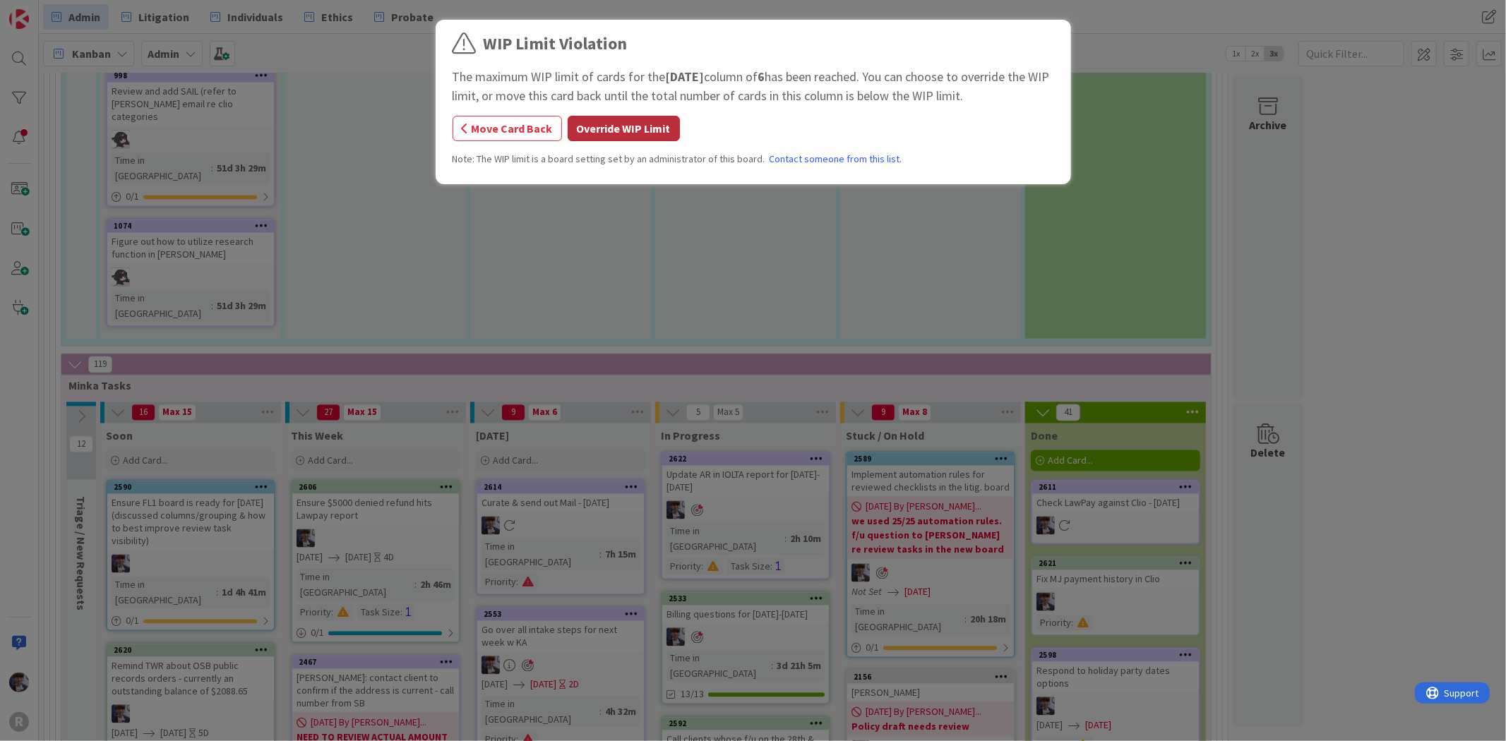 The height and width of the screenshot is (741, 1506). What do you see at coordinates (47, 11) in the screenshot?
I see `span: Support` at bounding box center [47, 11].